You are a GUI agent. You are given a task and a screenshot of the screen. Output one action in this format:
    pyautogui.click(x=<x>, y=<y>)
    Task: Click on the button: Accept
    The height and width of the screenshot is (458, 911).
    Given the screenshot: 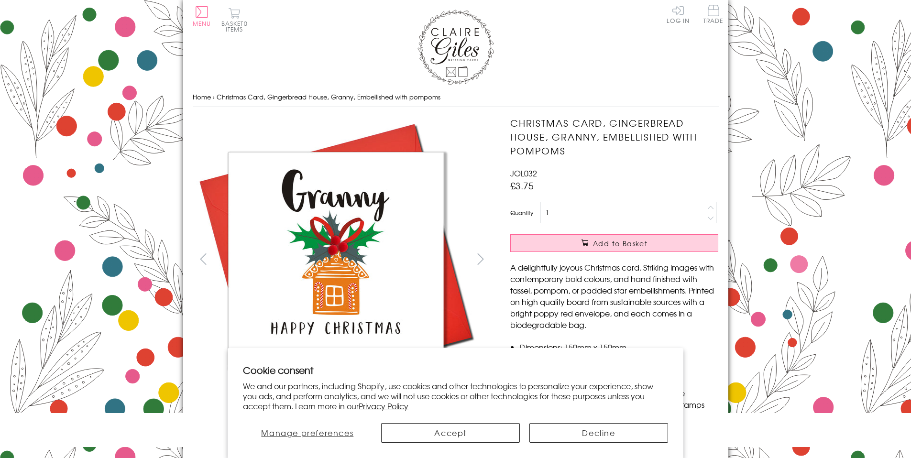 What is the action you would take?
    pyautogui.click(x=451, y=433)
    